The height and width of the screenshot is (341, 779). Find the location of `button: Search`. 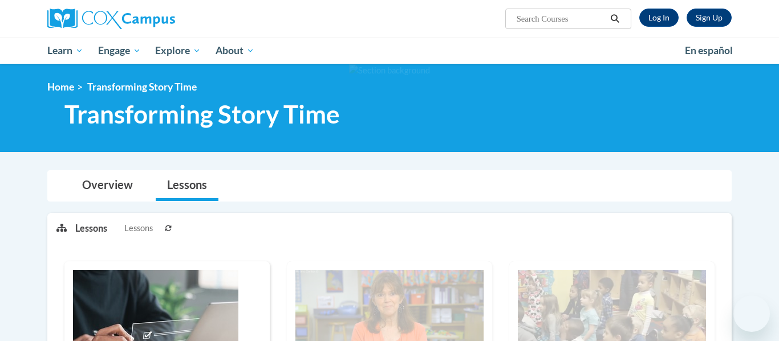

button: Search is located at coordinates (615, 19).